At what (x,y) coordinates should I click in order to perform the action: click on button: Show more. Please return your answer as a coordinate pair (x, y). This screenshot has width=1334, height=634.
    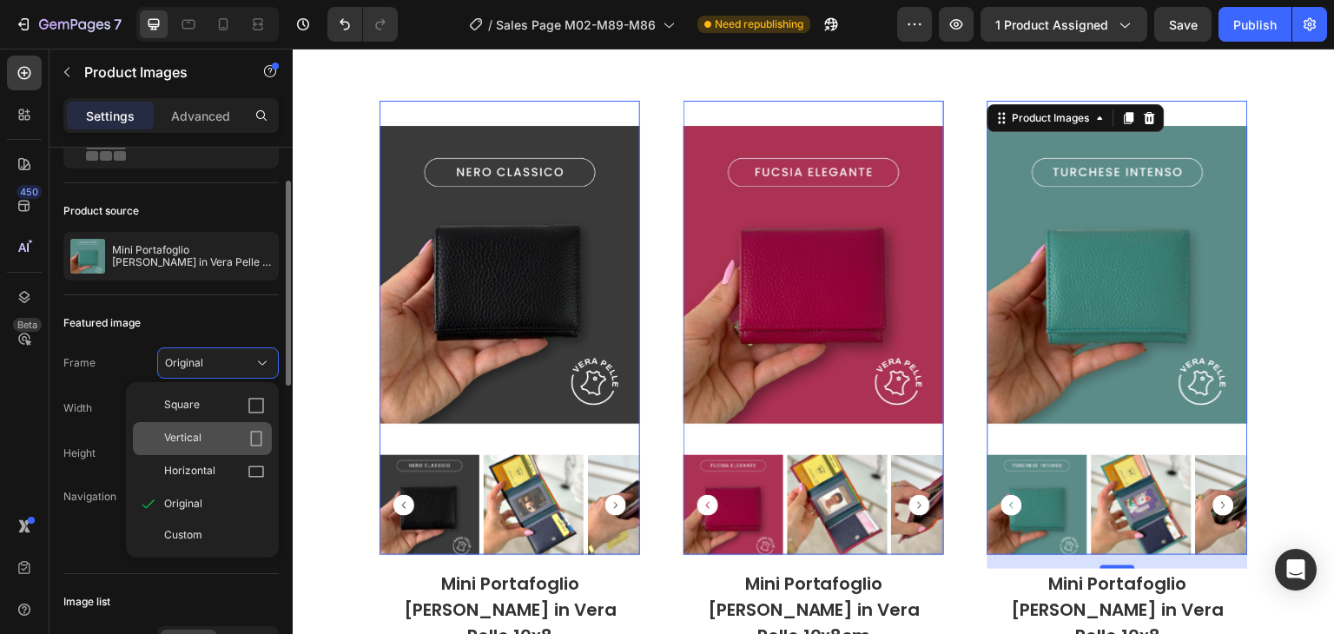
    Looking at the image, I should click on (171, 544).